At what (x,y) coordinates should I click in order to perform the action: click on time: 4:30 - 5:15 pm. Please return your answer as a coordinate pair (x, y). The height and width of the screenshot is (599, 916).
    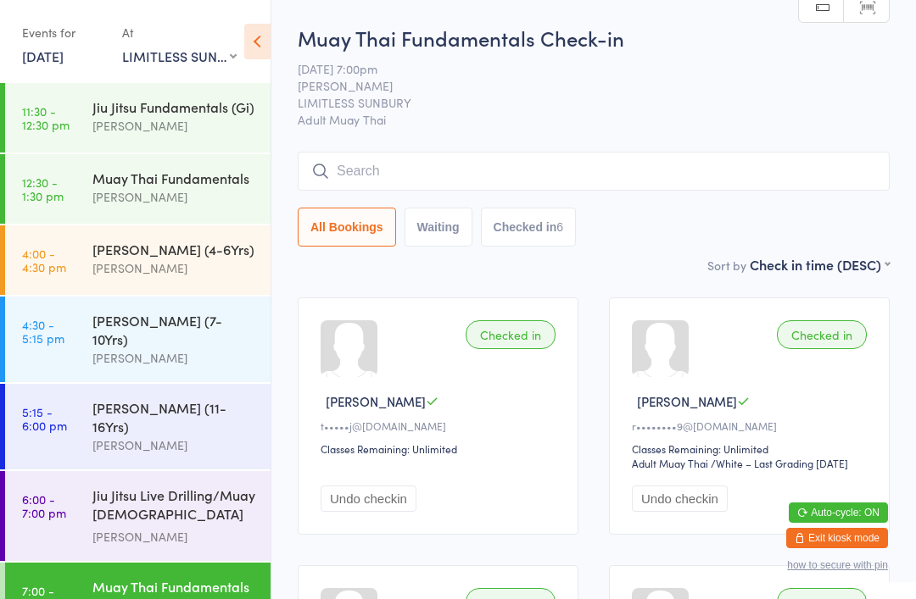
    Looking at the image, I should click on (43, 332).